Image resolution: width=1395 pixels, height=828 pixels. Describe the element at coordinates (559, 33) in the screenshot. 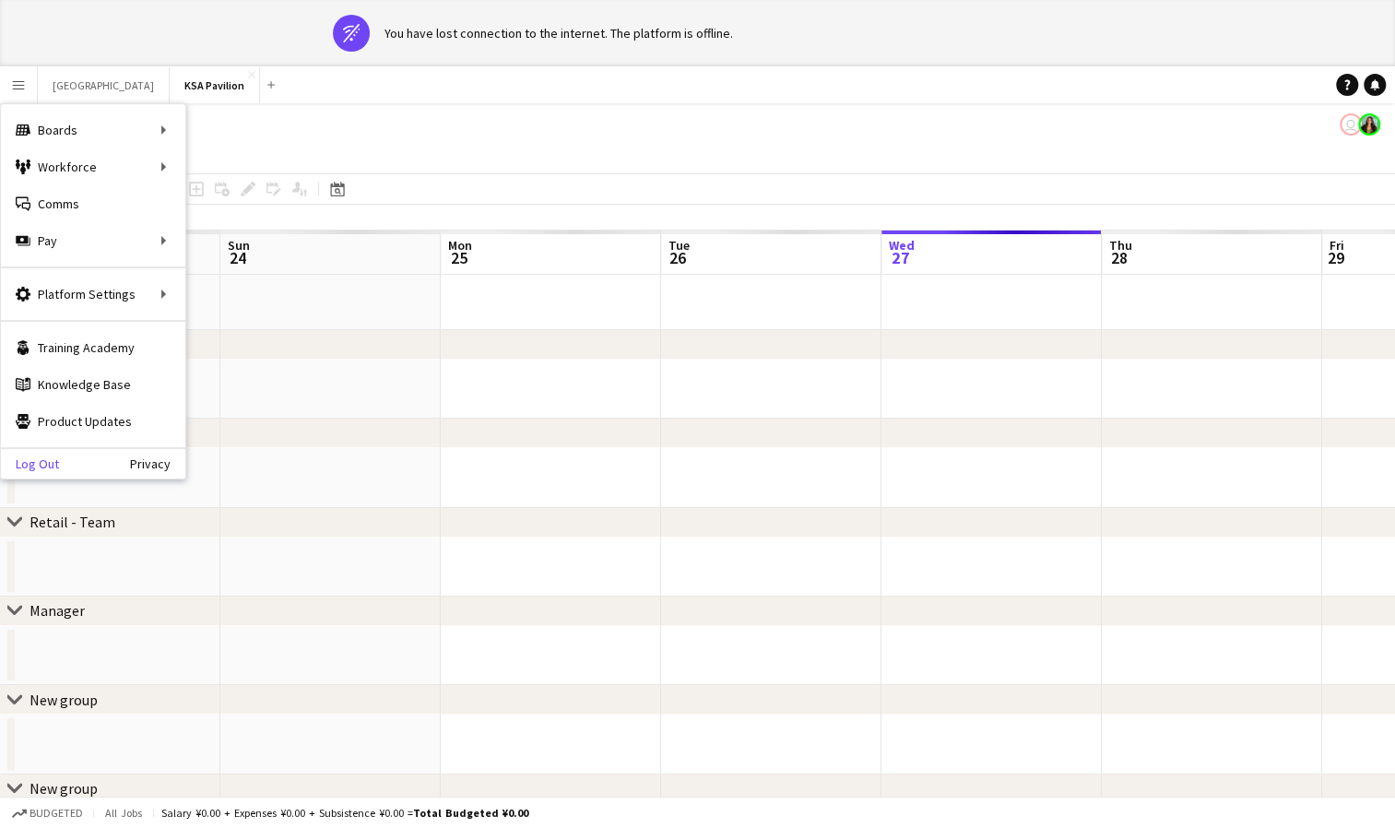

I see `div: You have lost connection to the internet. The platform is offline.` at that location.